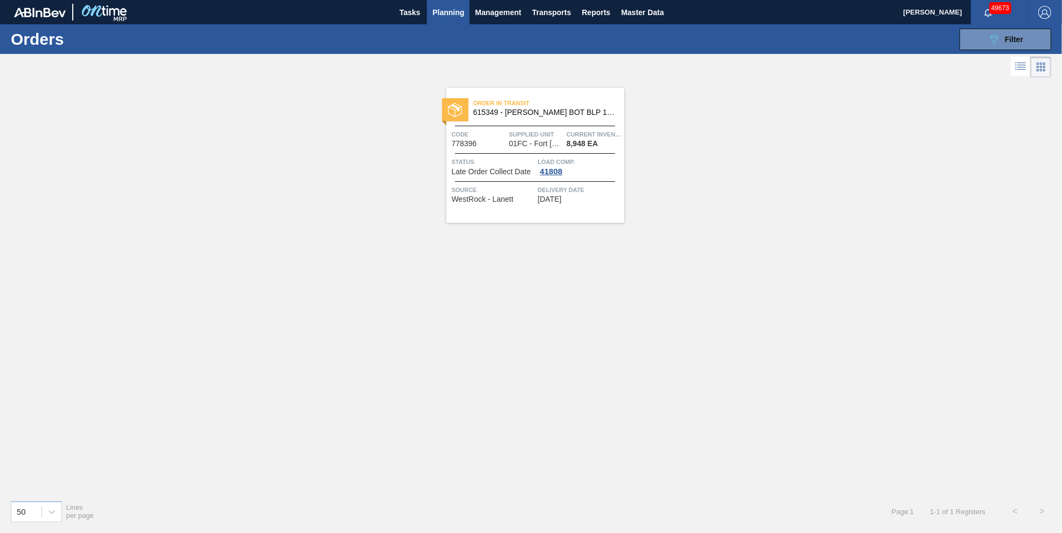  Describe the element at coordinates (580, 190) in the screenshot. I see `span: Delivery Date` at that location.